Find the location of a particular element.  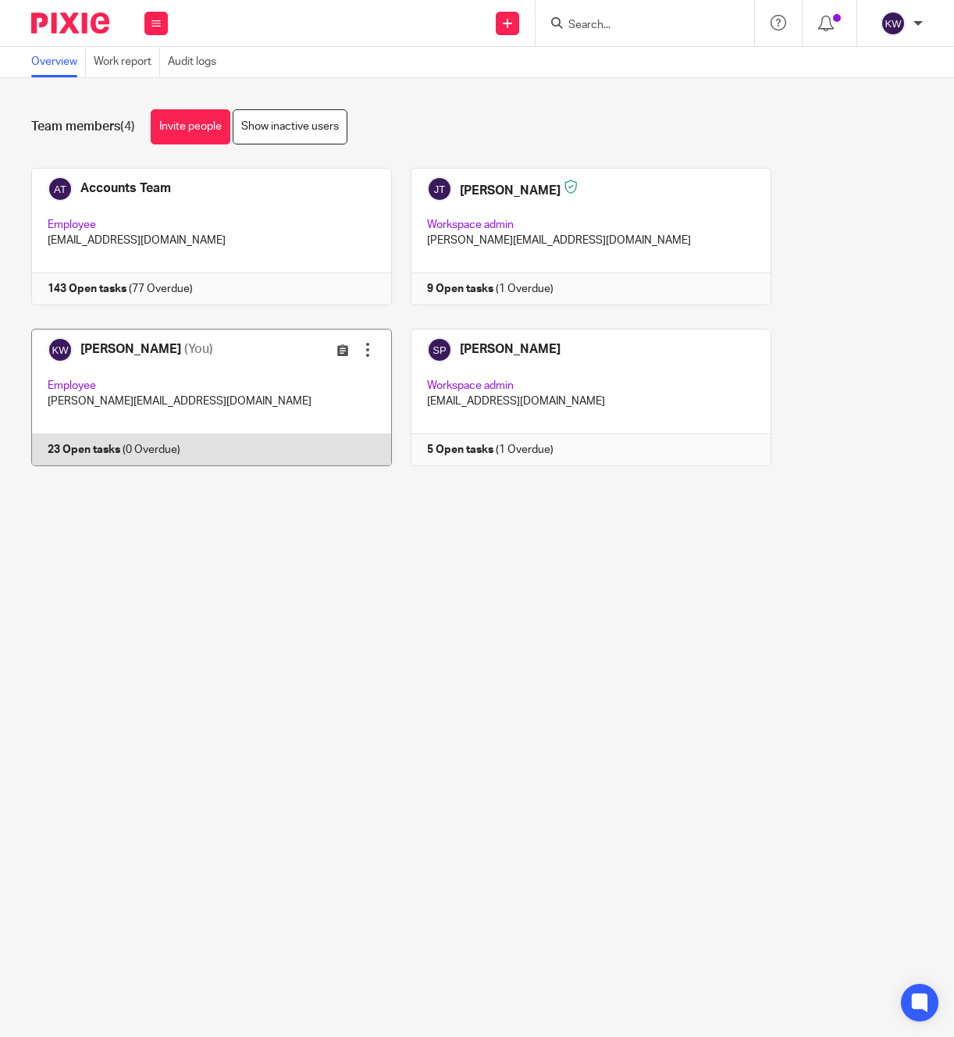

a: Show inactive users is located at coordinates (290, 126).